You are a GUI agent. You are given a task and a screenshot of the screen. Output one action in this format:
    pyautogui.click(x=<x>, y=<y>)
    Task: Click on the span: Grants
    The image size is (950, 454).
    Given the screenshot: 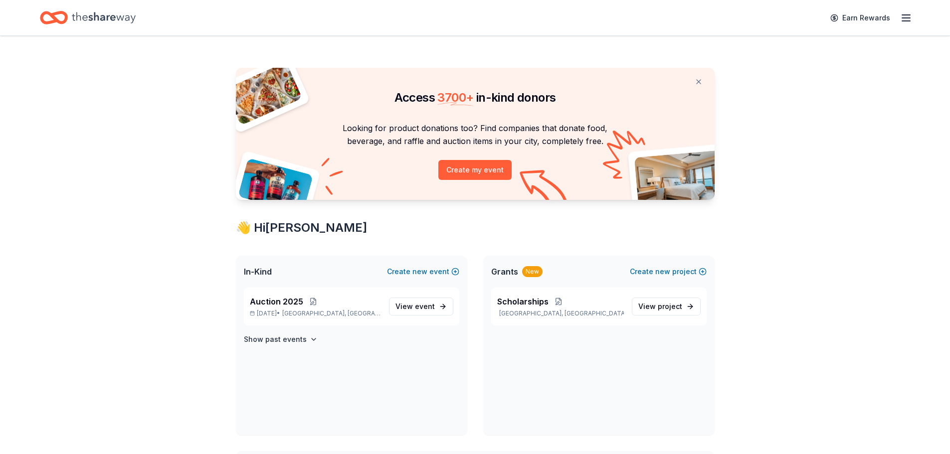 What is the action you would take?
    pyautogui.click(x=505, y=272)
    